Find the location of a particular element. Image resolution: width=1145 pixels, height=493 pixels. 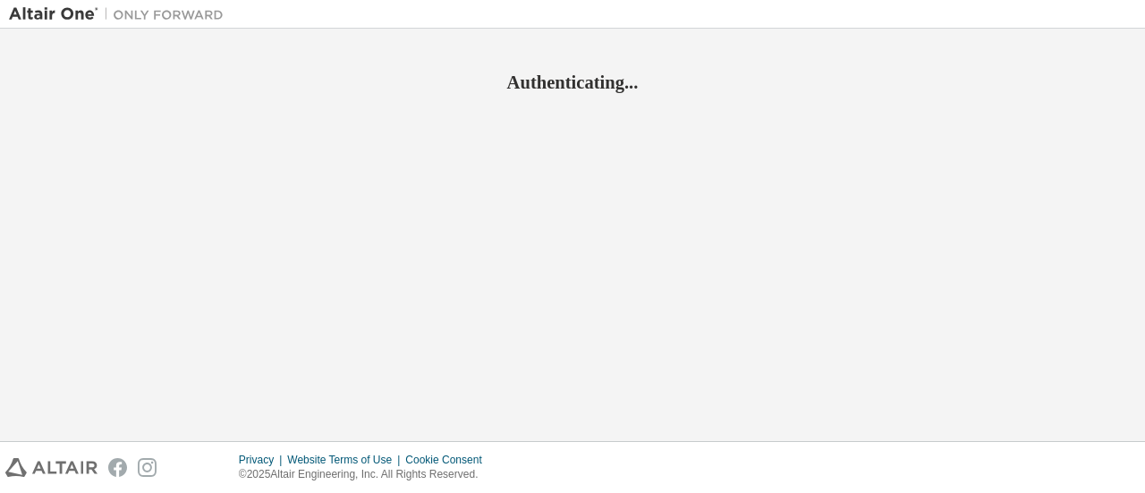

p: © 2025 Altair Engineering, Inc. All Rights Reserved. is located at coordinates (366, 474).